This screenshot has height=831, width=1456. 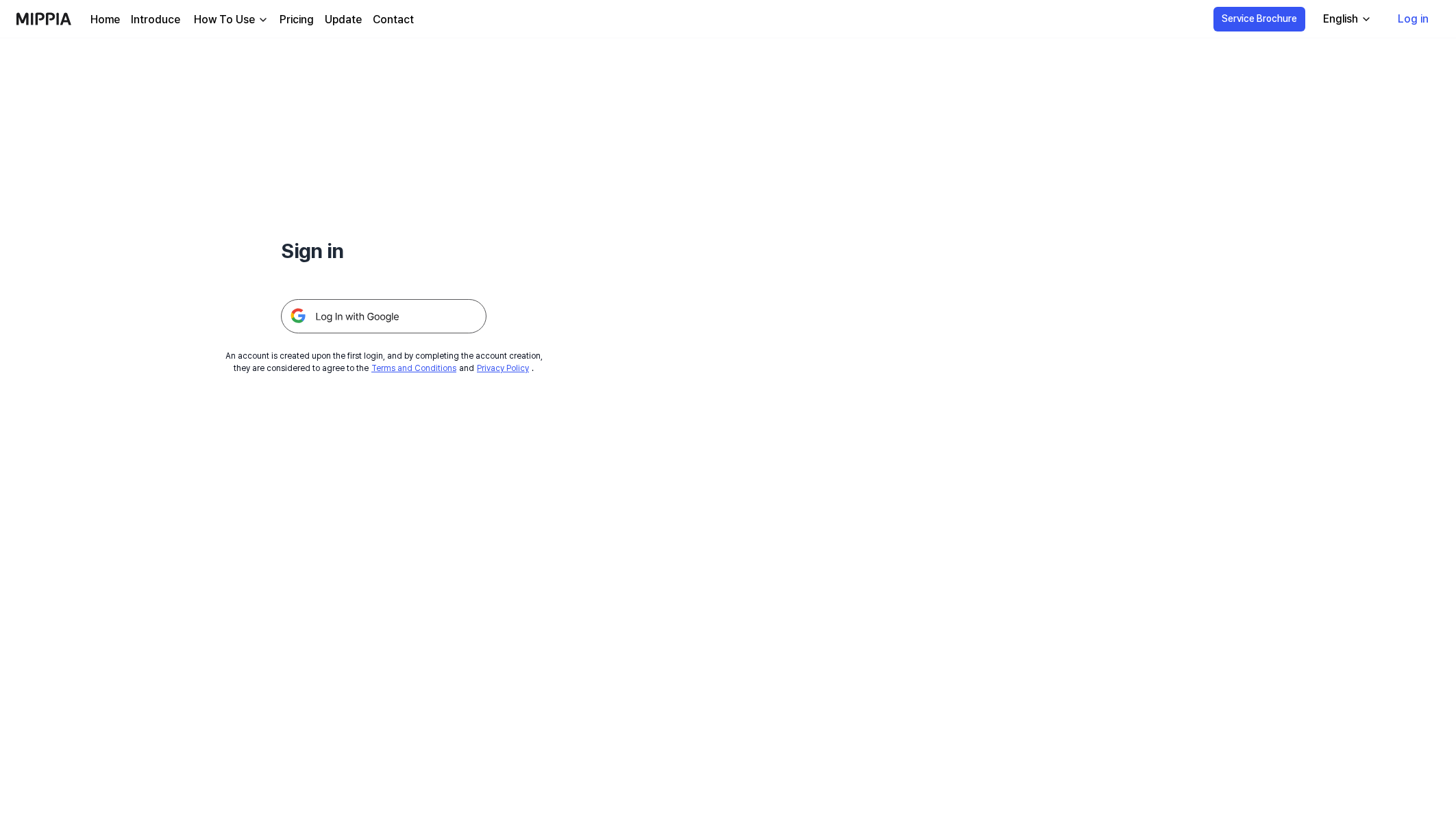 I want to click on div: English, so click(x=1340, y=19).